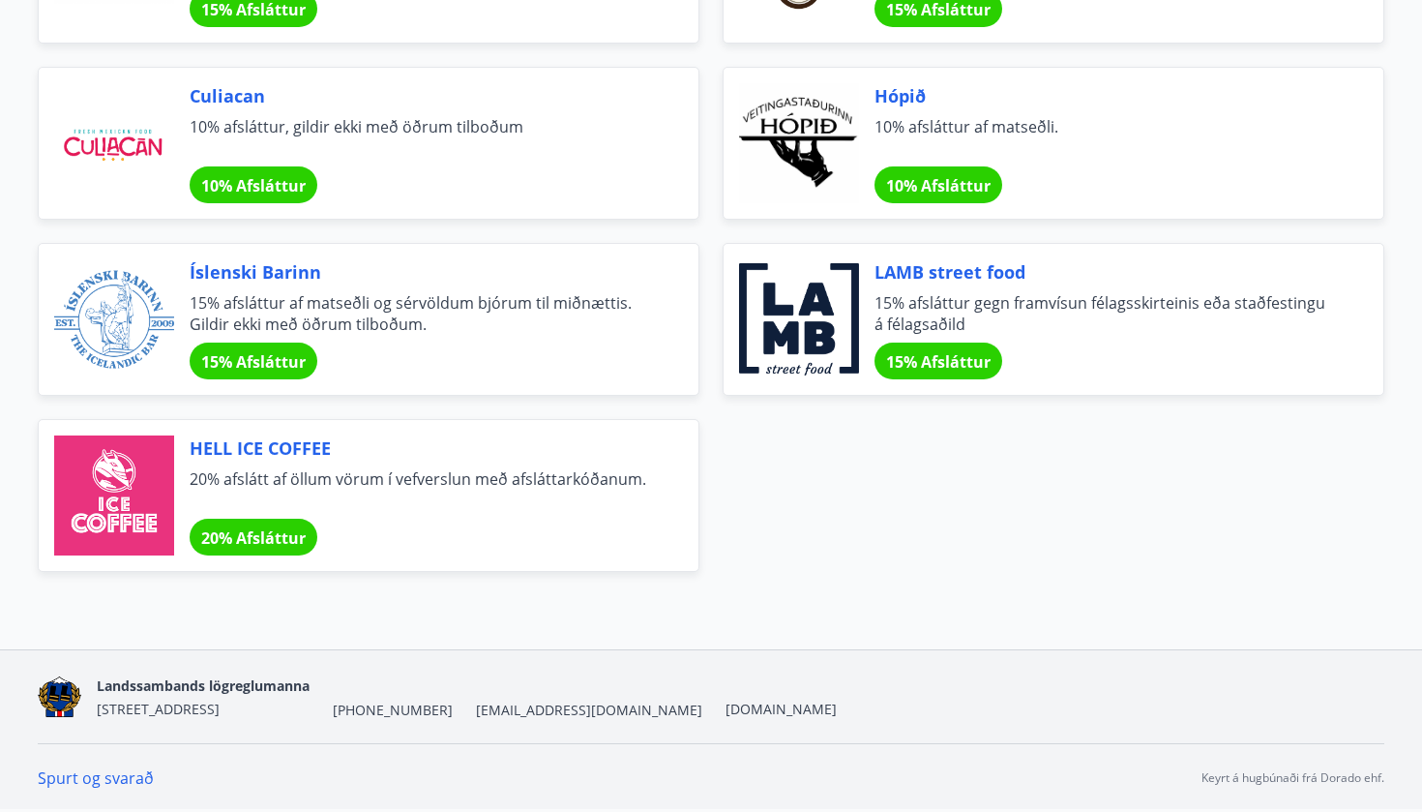  What do you see at coordinates (254, 538) in the screenshot?
I see `span: 20% Afsláttur` at bounding box center [254, 538].